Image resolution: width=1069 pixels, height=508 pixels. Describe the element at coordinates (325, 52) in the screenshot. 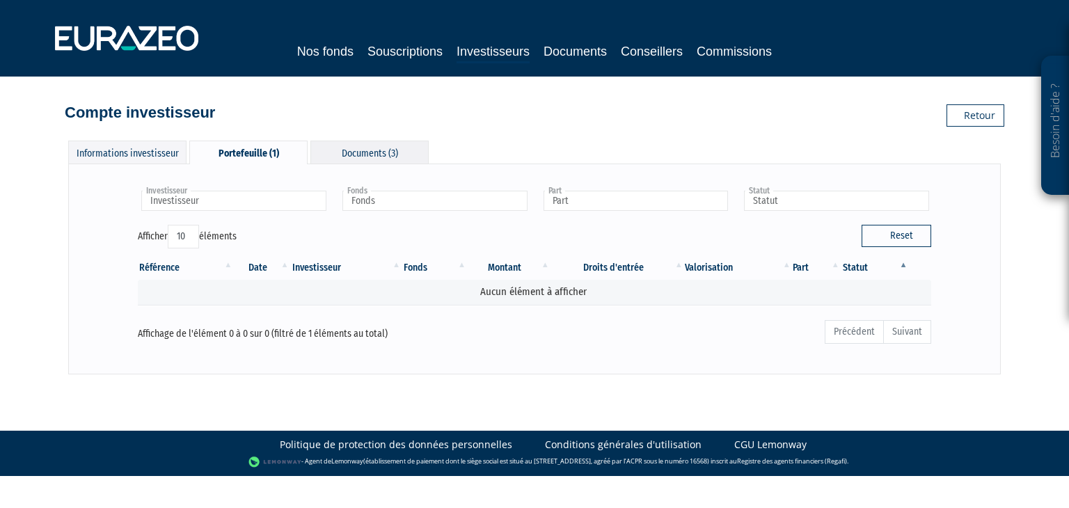

I see `a: Nos fonds` at that location.